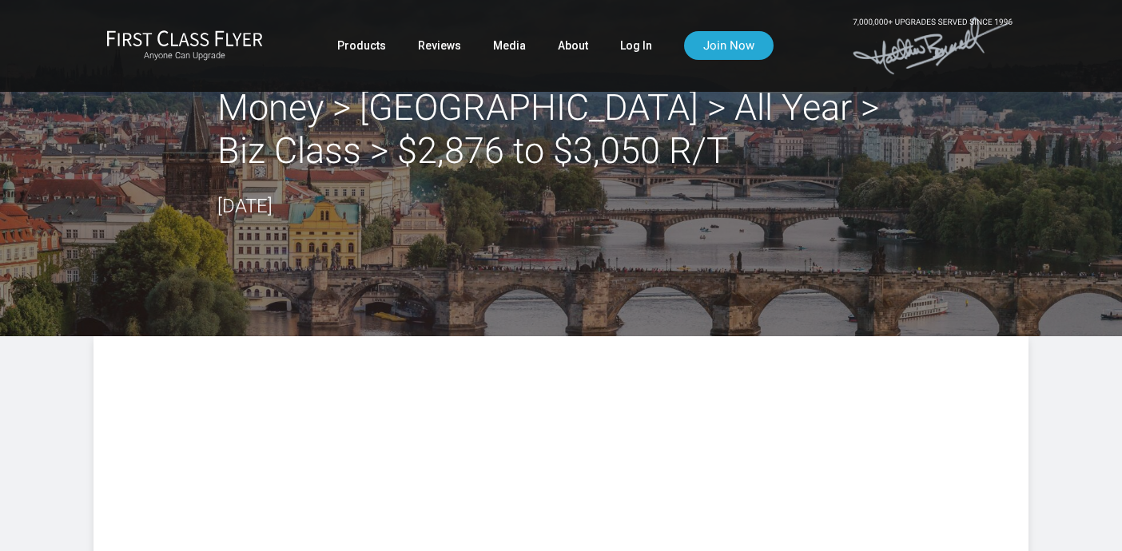 Image resolution: width=1122 pixels, height=551 pixels. What do you see at coordinates (361, 46) in the screenshot?
I see `a: Products` at bounding box center [361, 46].